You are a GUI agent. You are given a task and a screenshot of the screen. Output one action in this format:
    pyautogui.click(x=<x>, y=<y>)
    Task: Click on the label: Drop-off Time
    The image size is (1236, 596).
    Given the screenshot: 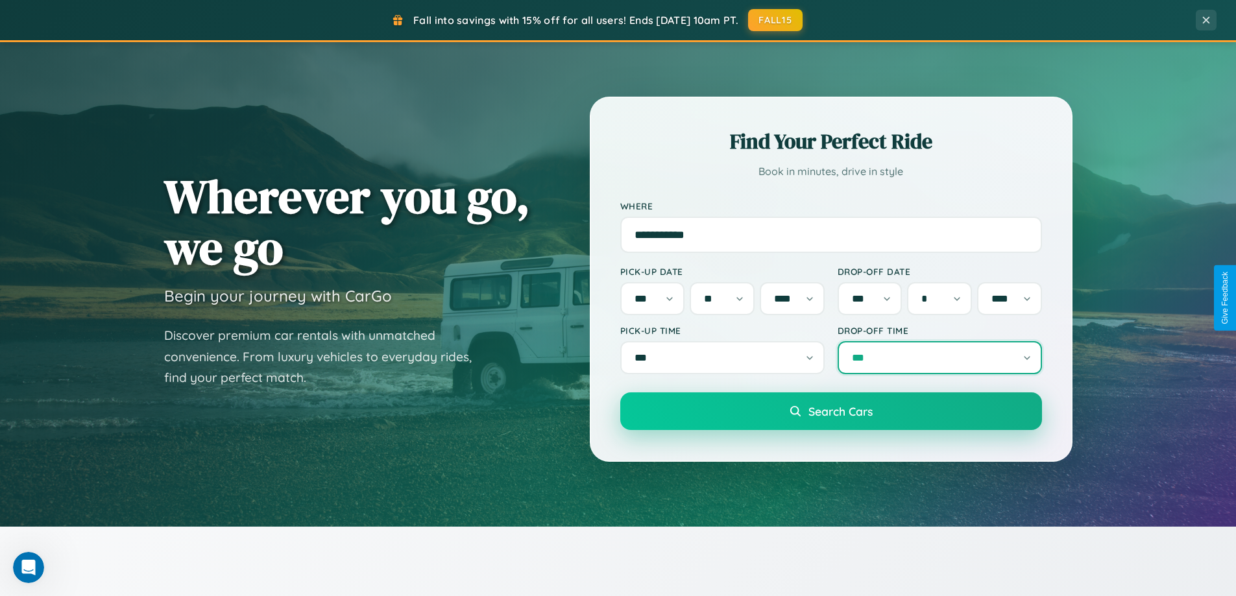 What is the action you would take?
    pyautogui.click(x=940, y=330)
    